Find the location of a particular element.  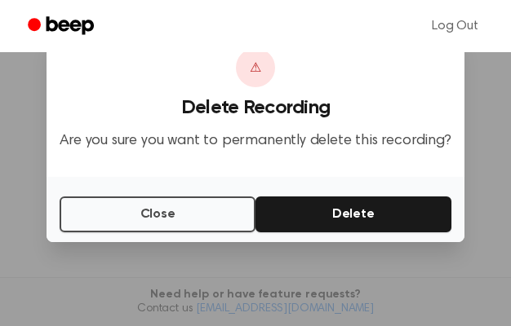

button: Close is located at coordinates (157, 215).